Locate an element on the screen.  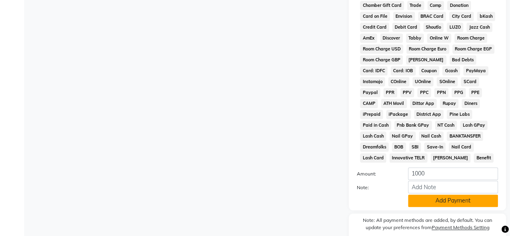
input: Amount is located at coordinates (453, 173).